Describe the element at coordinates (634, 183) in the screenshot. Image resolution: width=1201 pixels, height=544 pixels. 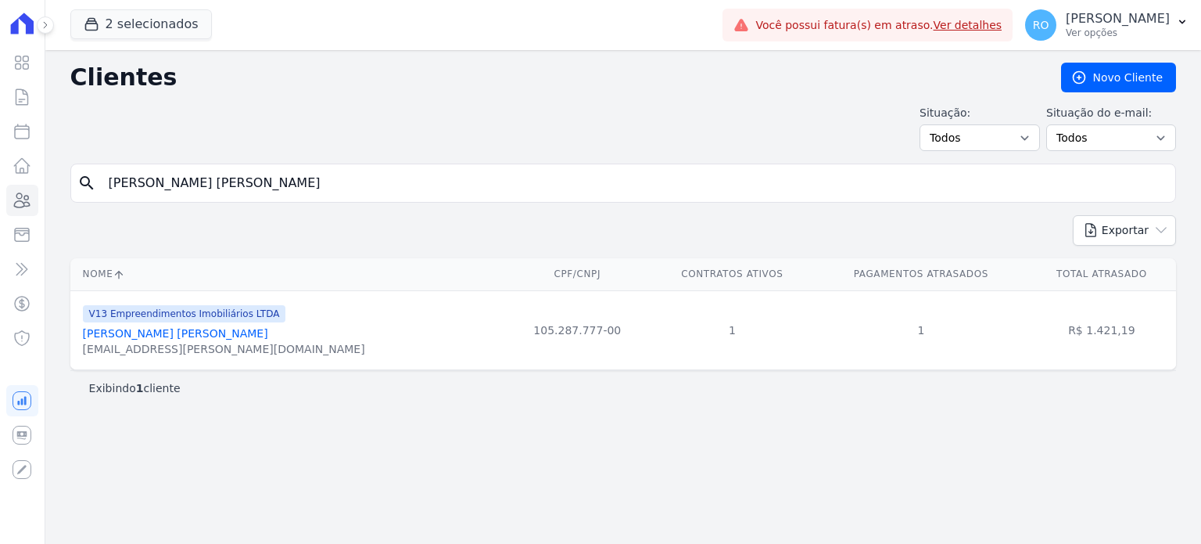
I see `input: Buscar por nome, CPF ou e-mail` at that location.